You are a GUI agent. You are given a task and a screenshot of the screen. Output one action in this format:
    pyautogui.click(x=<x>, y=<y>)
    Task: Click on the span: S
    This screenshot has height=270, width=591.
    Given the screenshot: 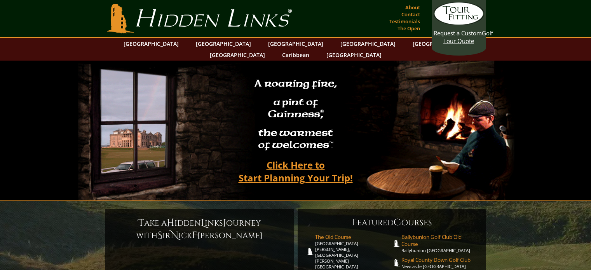 What is the action you would take?
    pyautogui.click(x=160, y=236)
    